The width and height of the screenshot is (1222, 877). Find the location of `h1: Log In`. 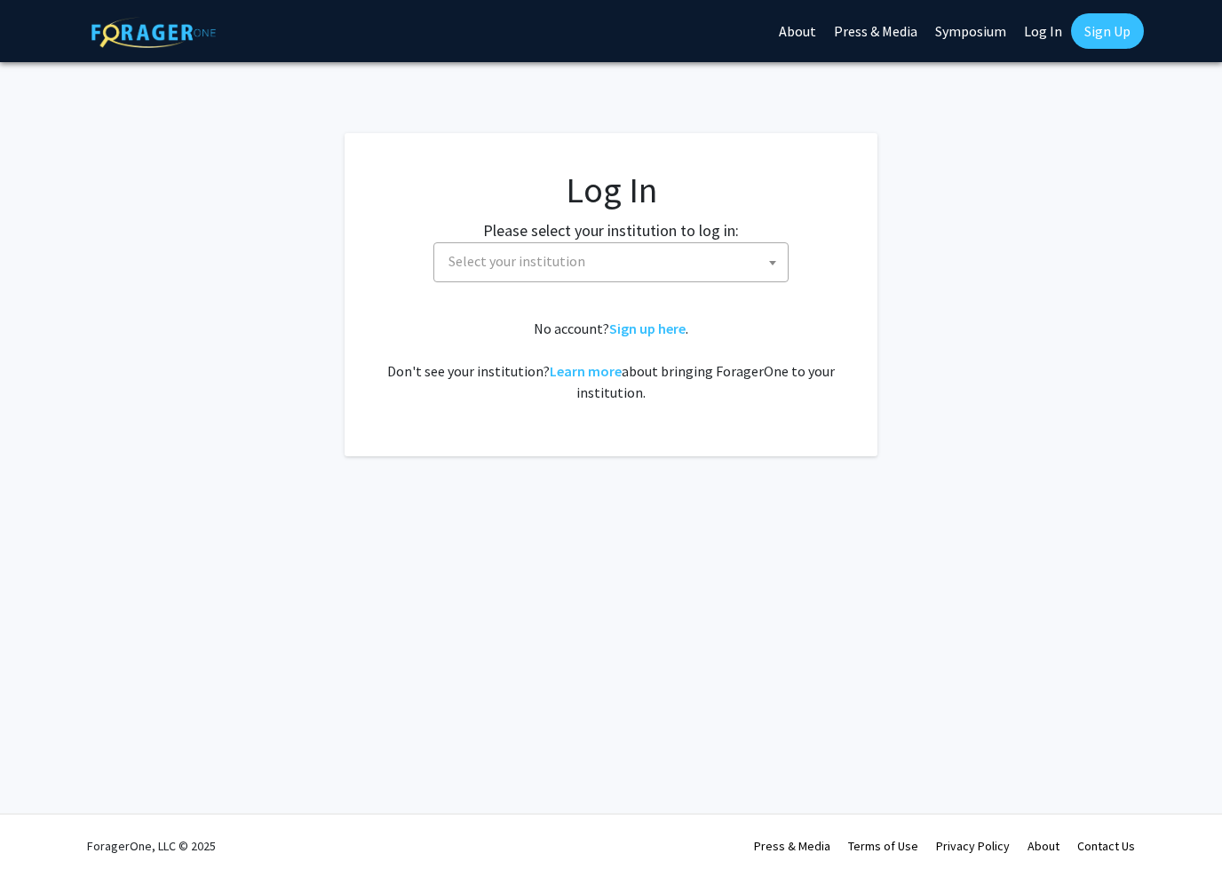

h1: Log In is located at coordinates (611, 190).